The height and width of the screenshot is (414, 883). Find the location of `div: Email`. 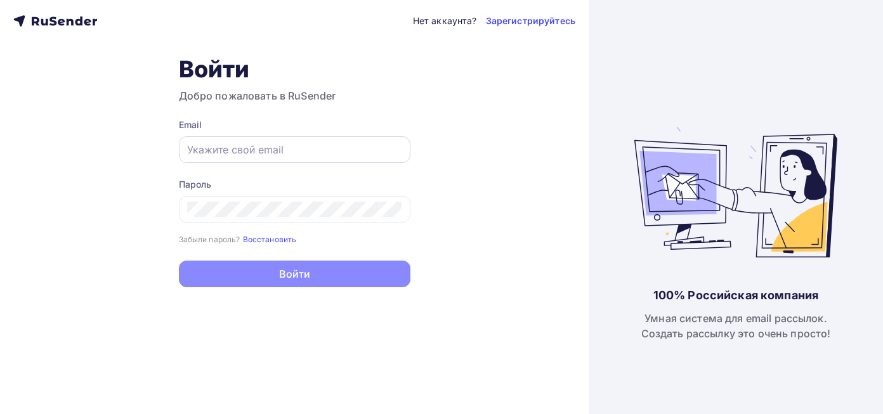

div: Email is located at coordinates (294, 125).